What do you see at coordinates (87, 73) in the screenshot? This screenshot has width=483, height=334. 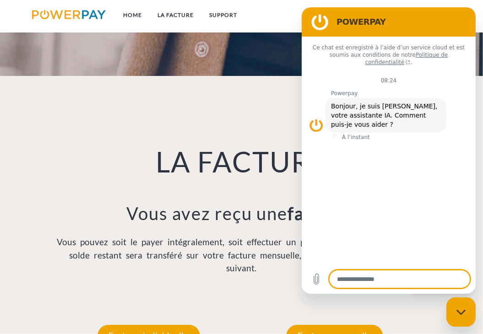 I see `p: 08:24` at bounding box center [87, 73].